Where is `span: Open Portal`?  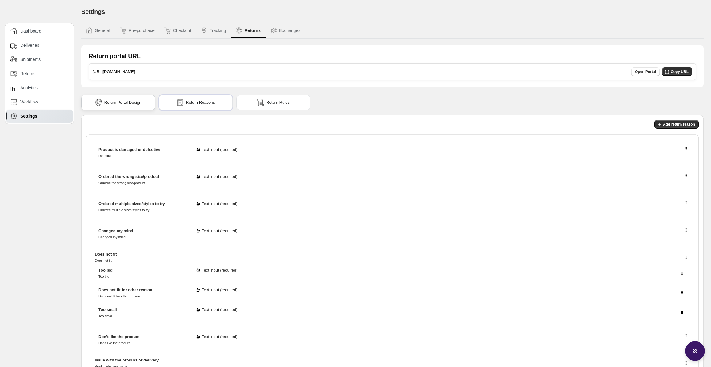 span: Open Portal is located at coordinates (646, 72).